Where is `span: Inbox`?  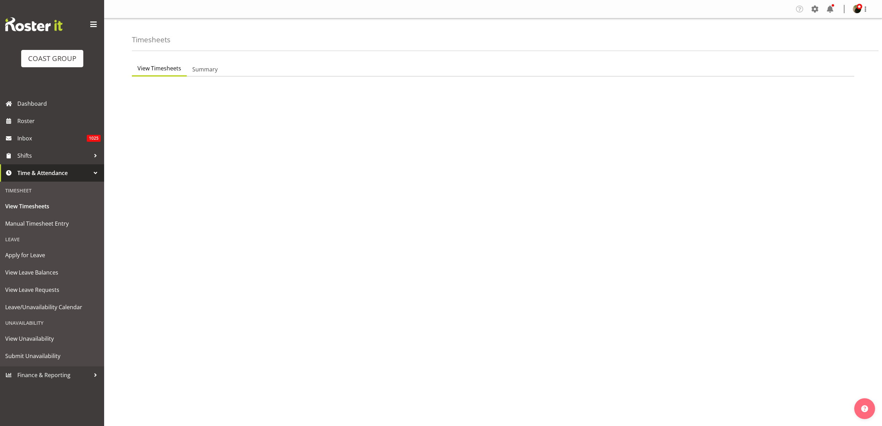
span: Inbox is located at coordinates (52, 138).